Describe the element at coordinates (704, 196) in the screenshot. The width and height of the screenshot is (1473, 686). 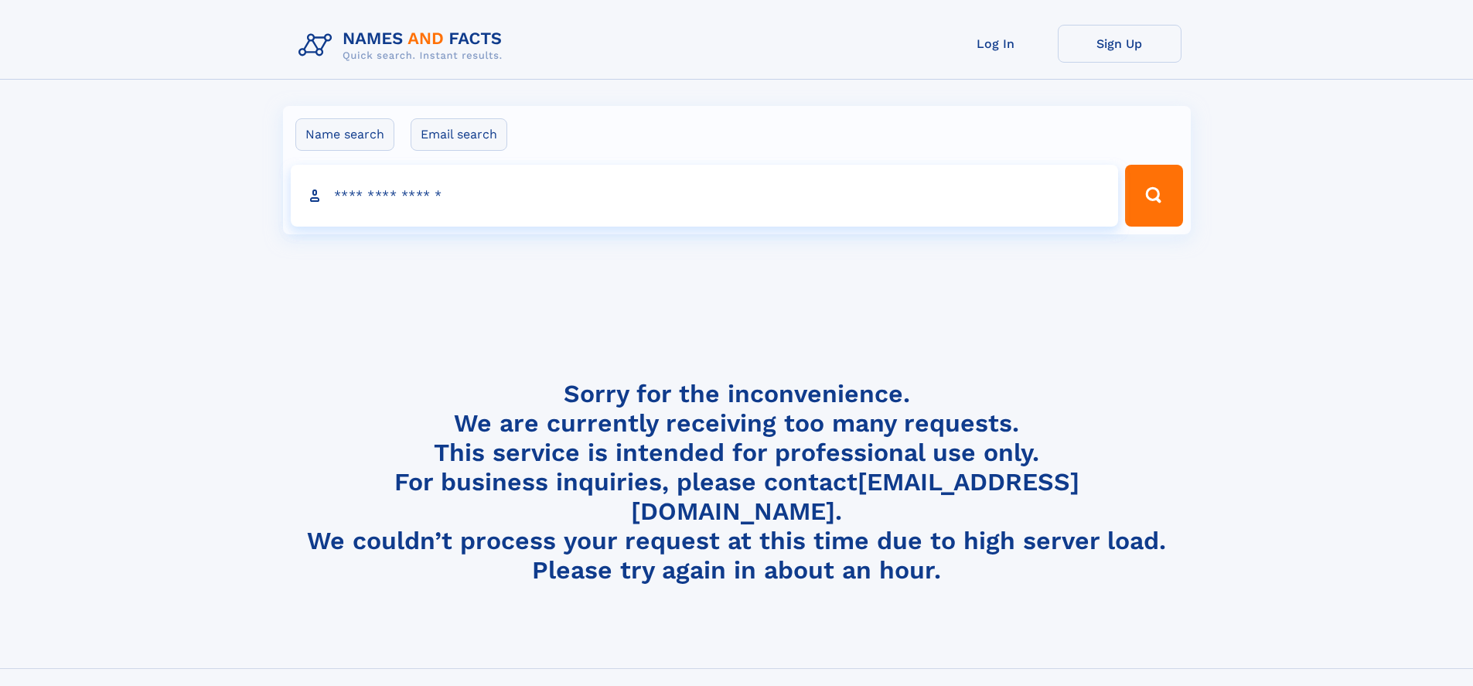
I see `input: search input` at that location.